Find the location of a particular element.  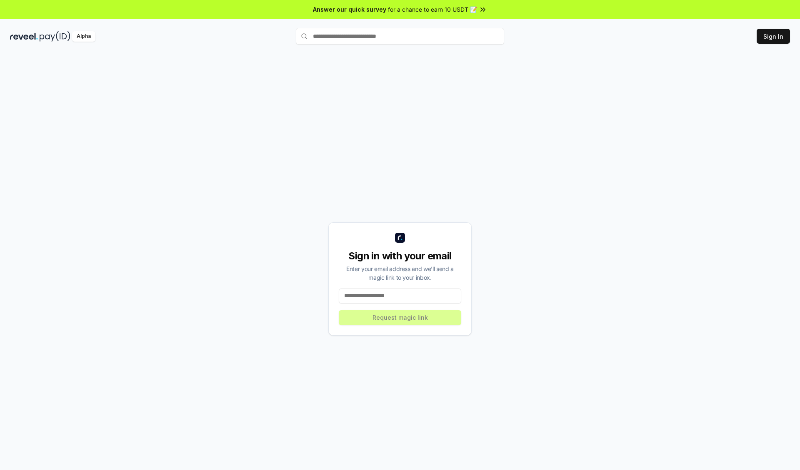

img: logo_small is located at coordinates (400, 238).